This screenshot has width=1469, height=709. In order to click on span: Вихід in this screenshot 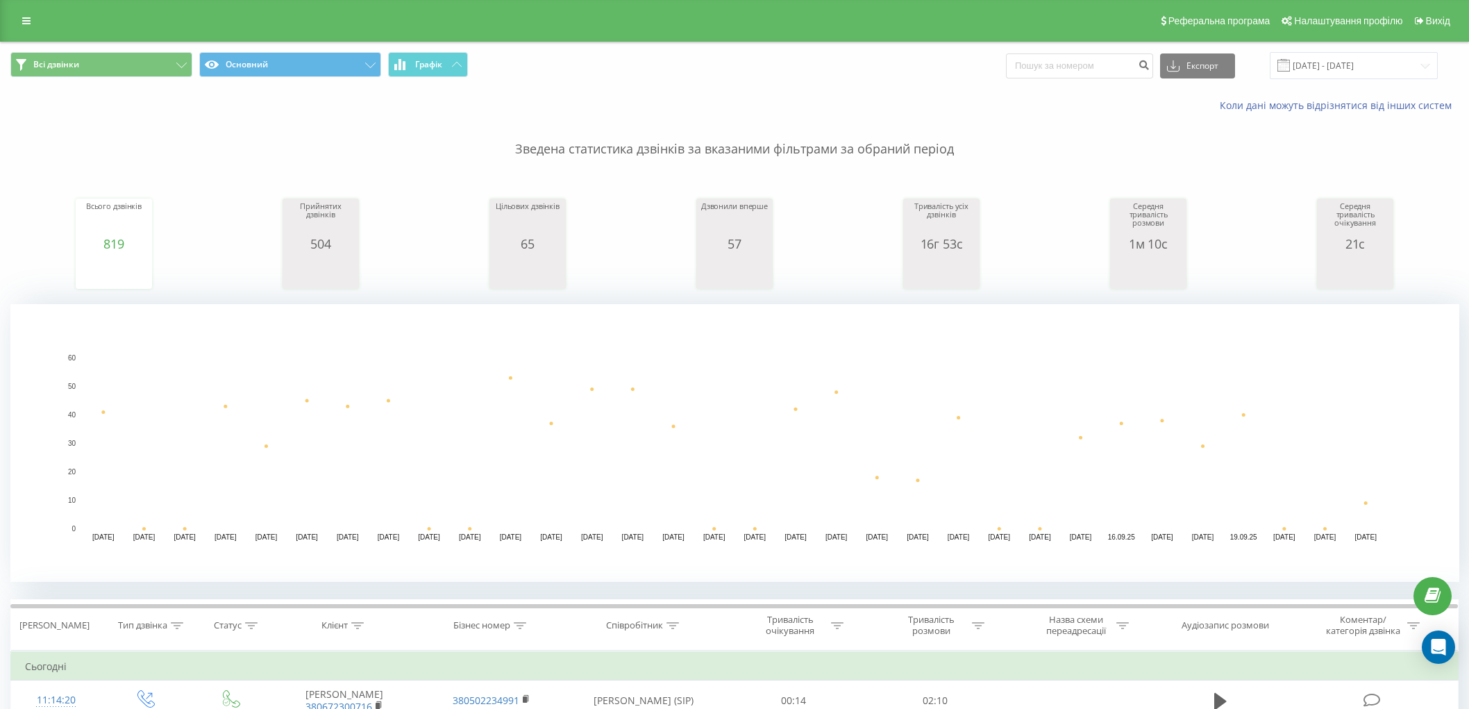, I will do `click(1438, 21)`.